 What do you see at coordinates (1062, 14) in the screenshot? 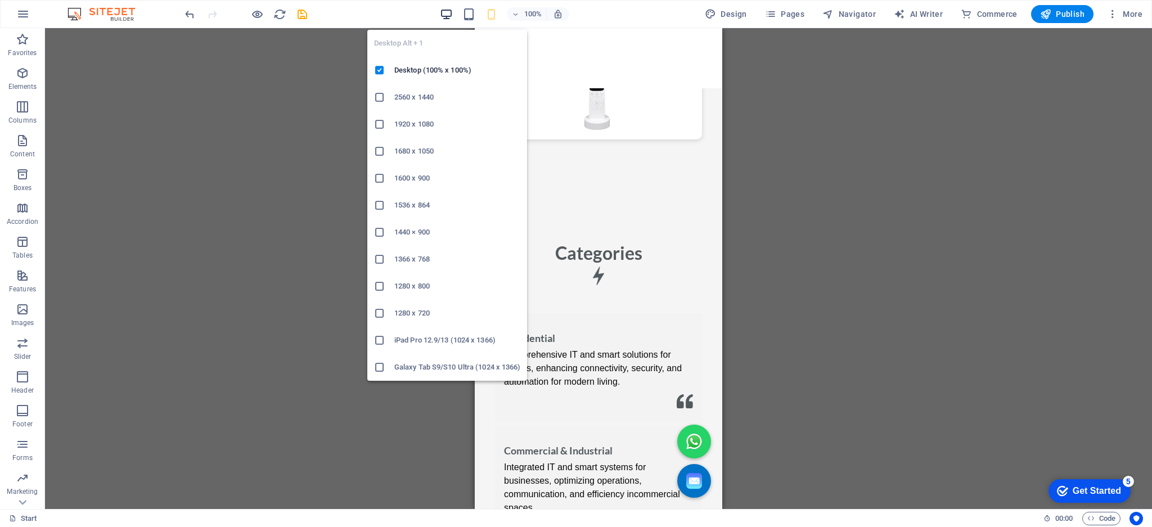
I see `button: Publish` at bounding box center [1062, 14].